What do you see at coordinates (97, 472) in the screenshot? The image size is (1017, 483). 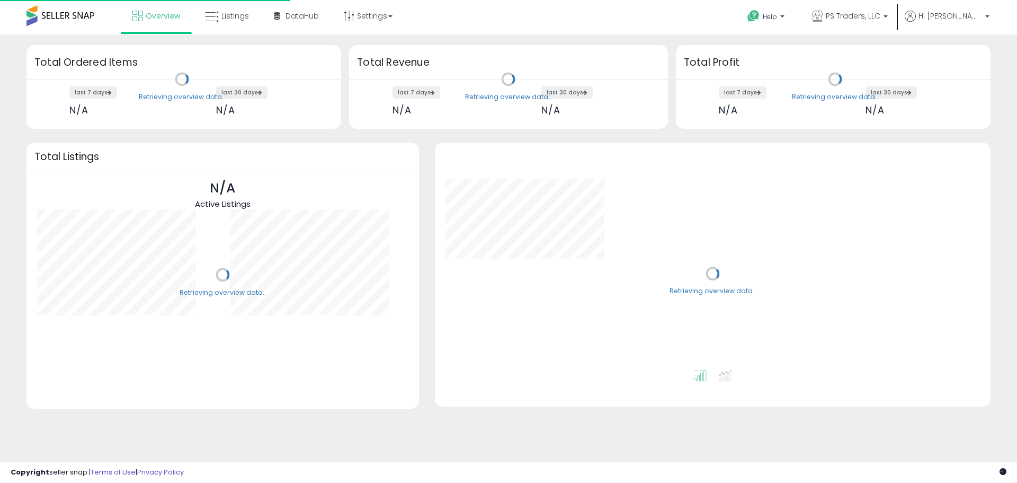 I see `div: seller snap | |` at bounding box center [97, 472].